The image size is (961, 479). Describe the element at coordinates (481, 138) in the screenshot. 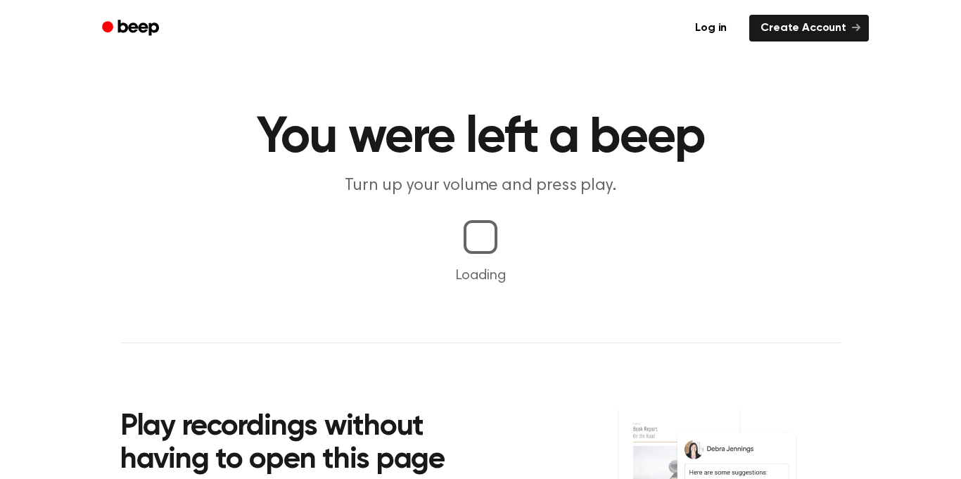

I see `h1: You were left a beep` at that location.